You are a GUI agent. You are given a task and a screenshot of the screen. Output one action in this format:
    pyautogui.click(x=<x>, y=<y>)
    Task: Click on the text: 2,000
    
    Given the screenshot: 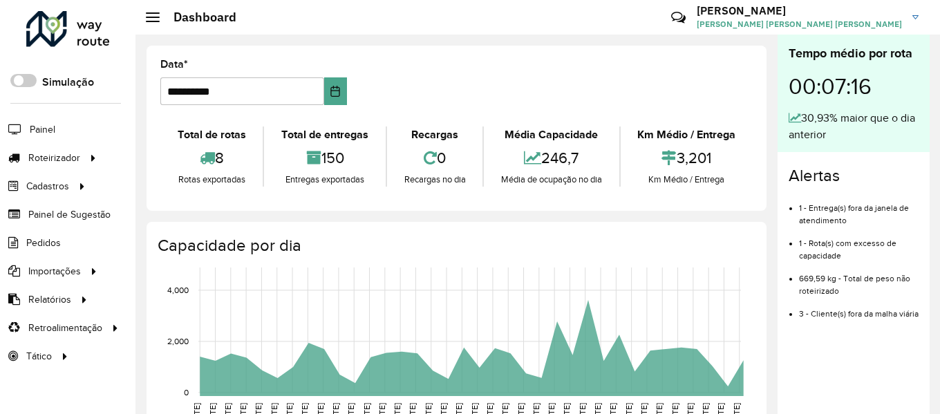 What is the action you would take?
    pyautogui.click(x=178, y=341)
    